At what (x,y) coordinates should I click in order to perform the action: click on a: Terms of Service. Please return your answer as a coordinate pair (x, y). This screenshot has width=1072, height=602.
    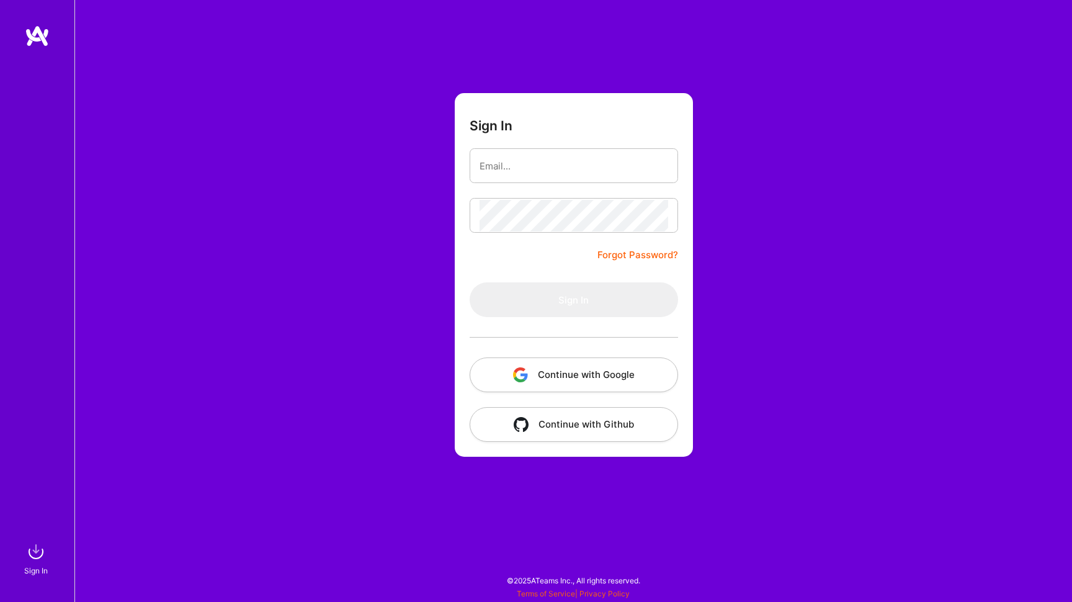
    Looking at the image, I should click on (546, 593).